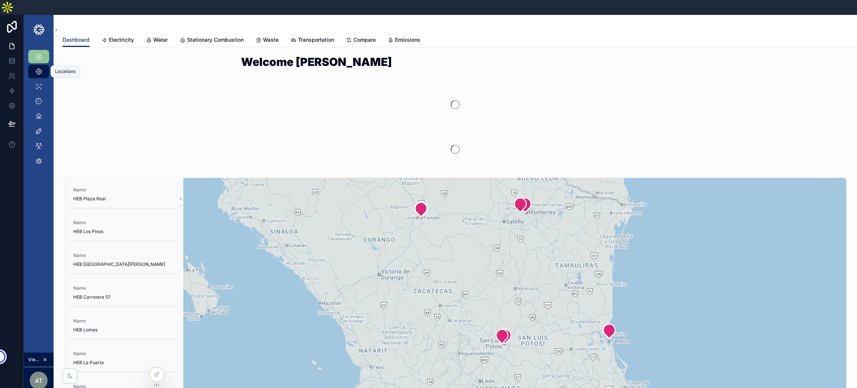 Image resolution: width=857 pixels, height=388 pixels. Describe the element at coordinates (404, 41) in the screenshot. I see `a: Emissions` at that location.